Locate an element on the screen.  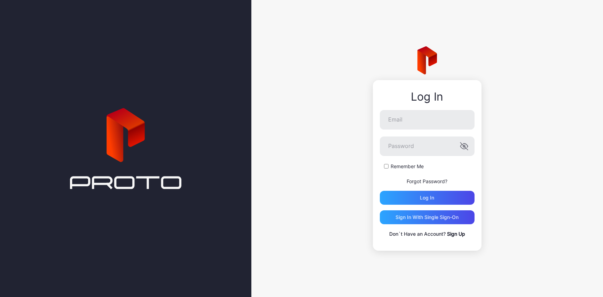
div: Log In is located at coordinates (427, 97).